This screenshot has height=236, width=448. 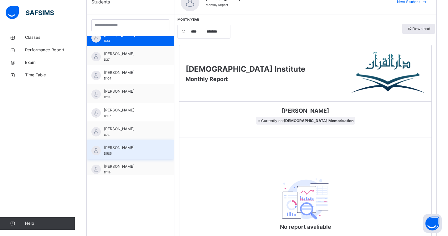 What do you see at coordinates (50, 223) in the screenshot?
I see `span: Help` at bounding box center [50, 223].